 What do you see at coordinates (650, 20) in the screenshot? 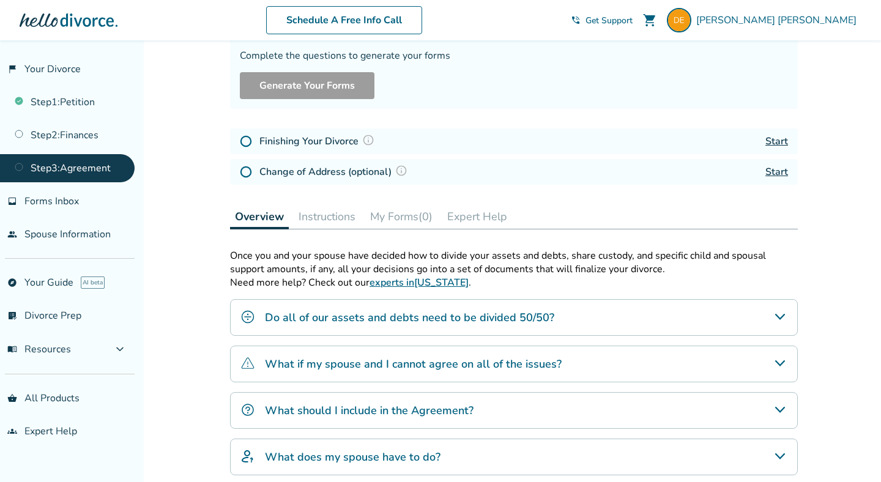
I see `span: shopping_cart` at bounding box center [650, 20].